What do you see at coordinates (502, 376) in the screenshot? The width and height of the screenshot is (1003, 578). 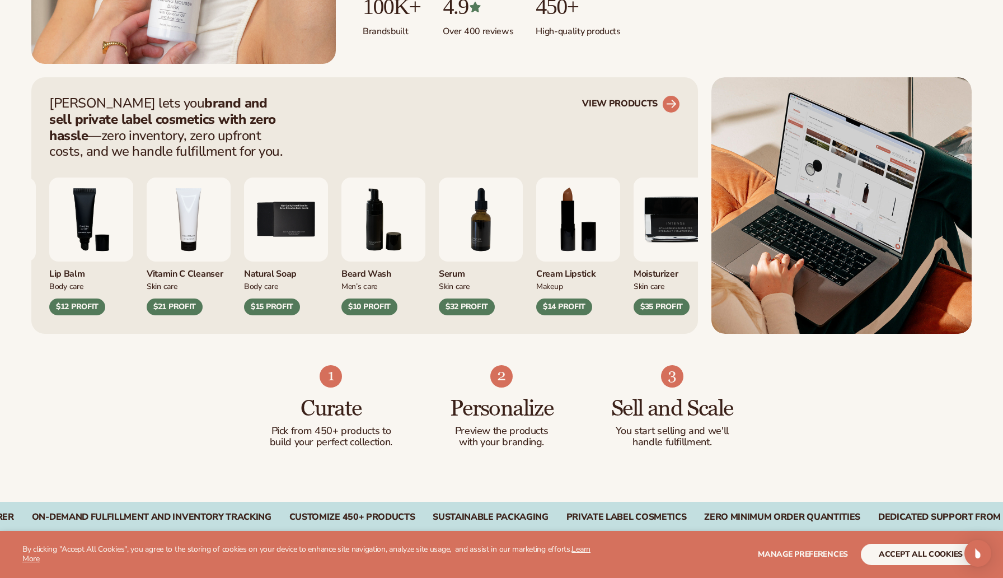 I see `img: Shopify Image 5` at bounding box center [502, 376].